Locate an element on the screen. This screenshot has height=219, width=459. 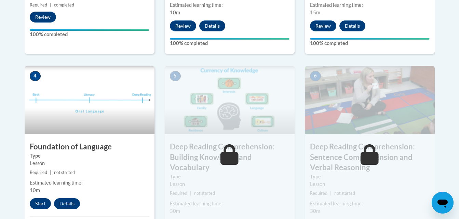
button: Start is located at coordinates (40, 204).